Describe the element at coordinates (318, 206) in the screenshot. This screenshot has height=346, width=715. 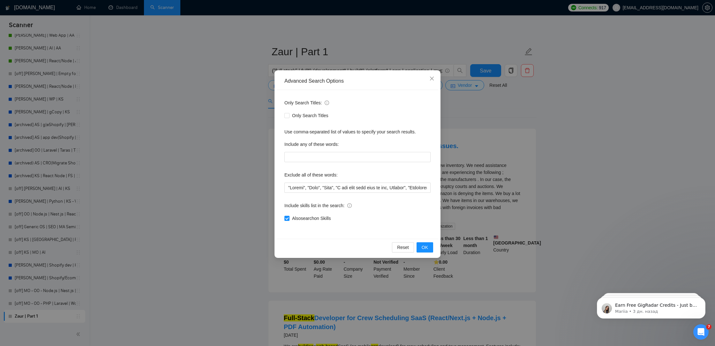
I see `span: Include skills list in the search:` at that location.